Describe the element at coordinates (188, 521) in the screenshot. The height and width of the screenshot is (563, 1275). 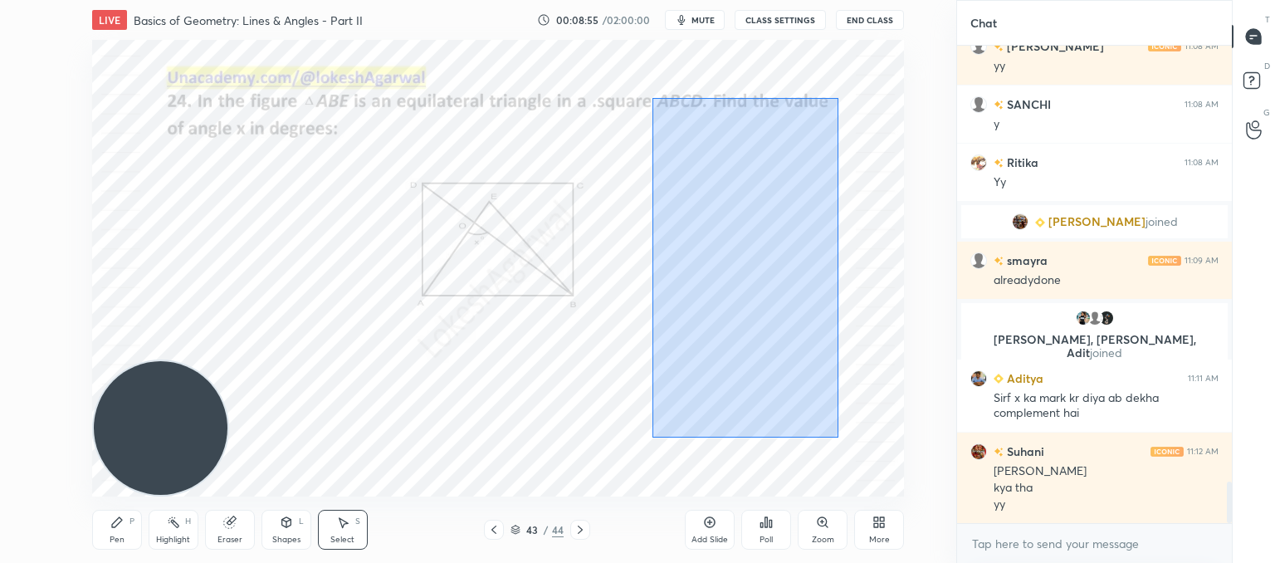
I see `div: H` at that location.